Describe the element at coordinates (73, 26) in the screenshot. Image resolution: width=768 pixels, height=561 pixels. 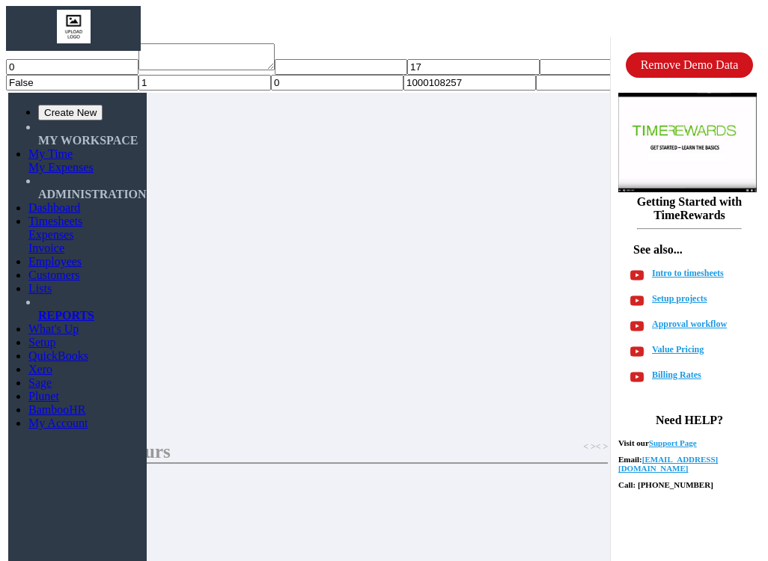
I see `img: upload logo` at that location.